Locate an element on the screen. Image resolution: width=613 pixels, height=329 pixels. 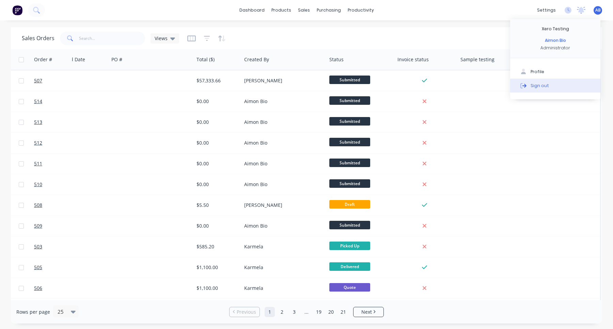
a: 509 is located at coordinates (54, 226).